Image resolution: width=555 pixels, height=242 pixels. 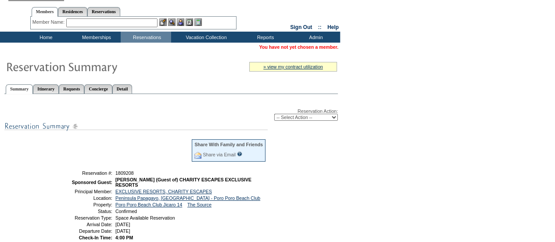 What do you see at coordinates (81, 191) in the screenshot?
I see `td: Principal Member:` at bounding box center [81, 191].